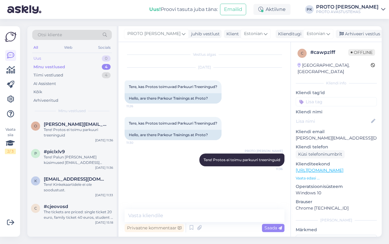 The image size is (389, 244). What do you see at coordinates (362, 52) in the screenshot?
I see `span: Offline` at bounding box center [362, 52].